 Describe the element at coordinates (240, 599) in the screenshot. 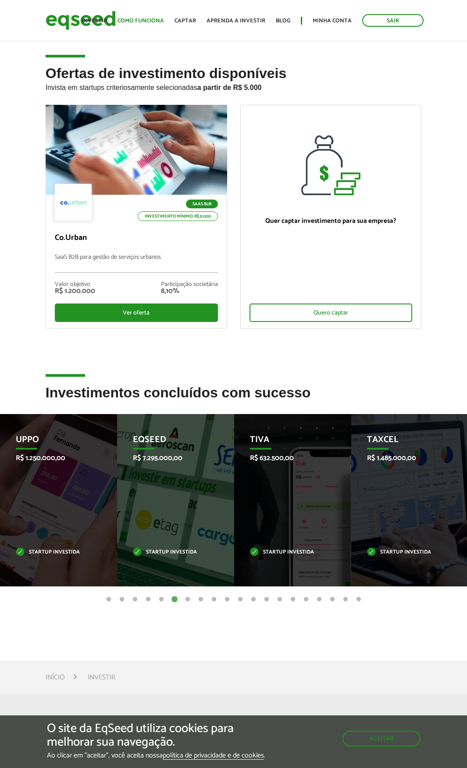

I see `button: 11 of 20` at that location.